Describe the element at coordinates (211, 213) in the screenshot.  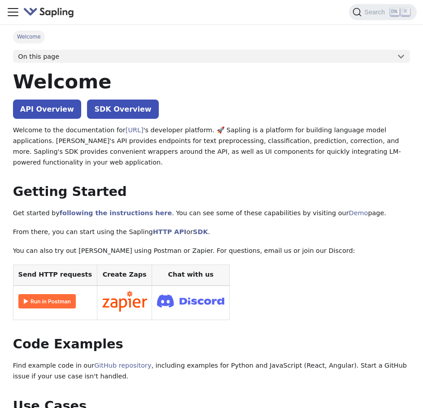
I see `p: Get started by . You can see some of these capabilities by visiting our page.` at that location.